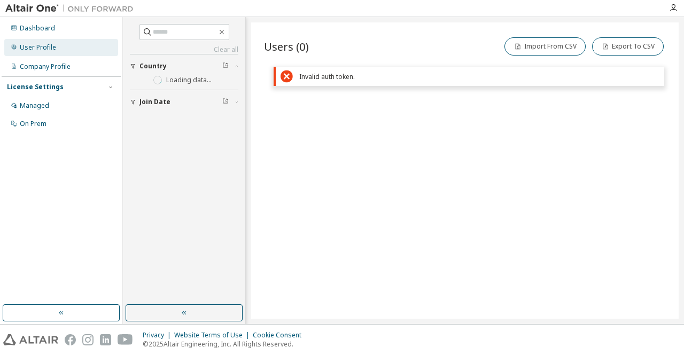 The height and width of the screenshot is (355, 684). What do you see at coordinates (155, 102) in the screenshot?
I see `span: Join Date` at bounding box center [155, 102].